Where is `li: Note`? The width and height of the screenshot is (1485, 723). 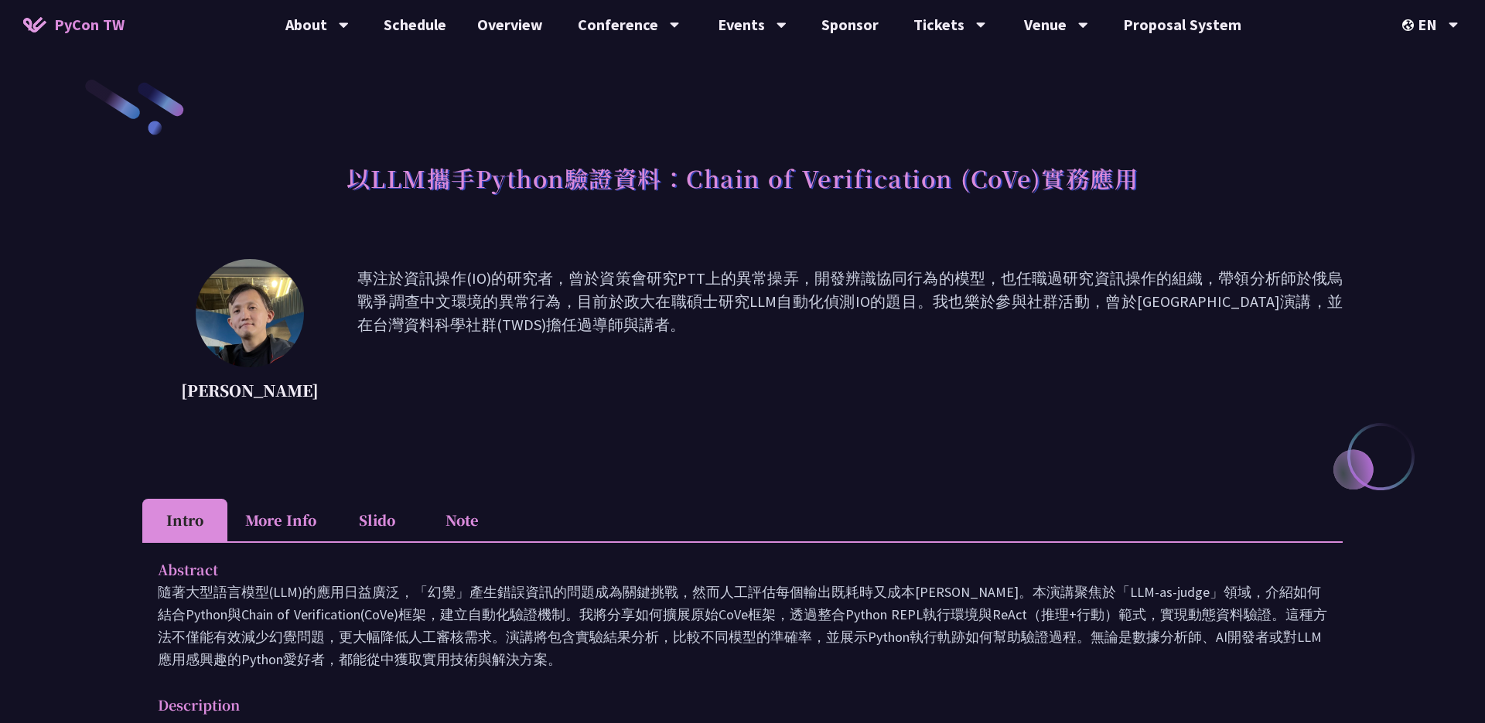
li: Note is located at coordinates (462, 520).